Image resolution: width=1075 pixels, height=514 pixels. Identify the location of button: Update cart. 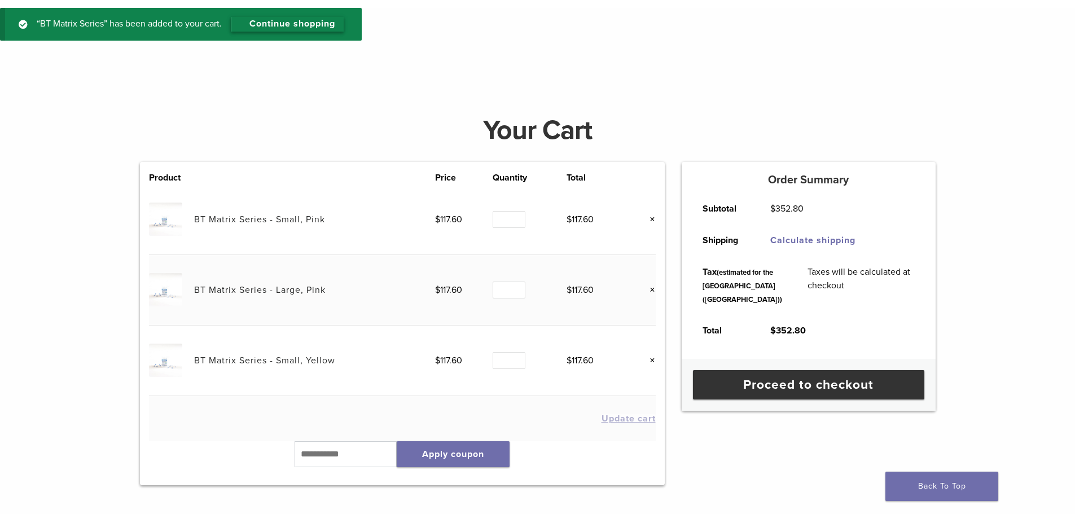
(629, 419).